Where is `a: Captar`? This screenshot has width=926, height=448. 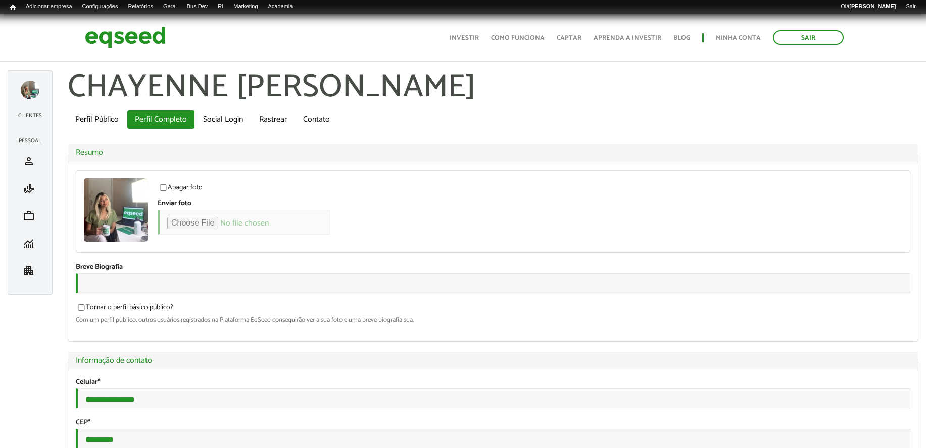 a: Captar is located at coordinates (569, 38).